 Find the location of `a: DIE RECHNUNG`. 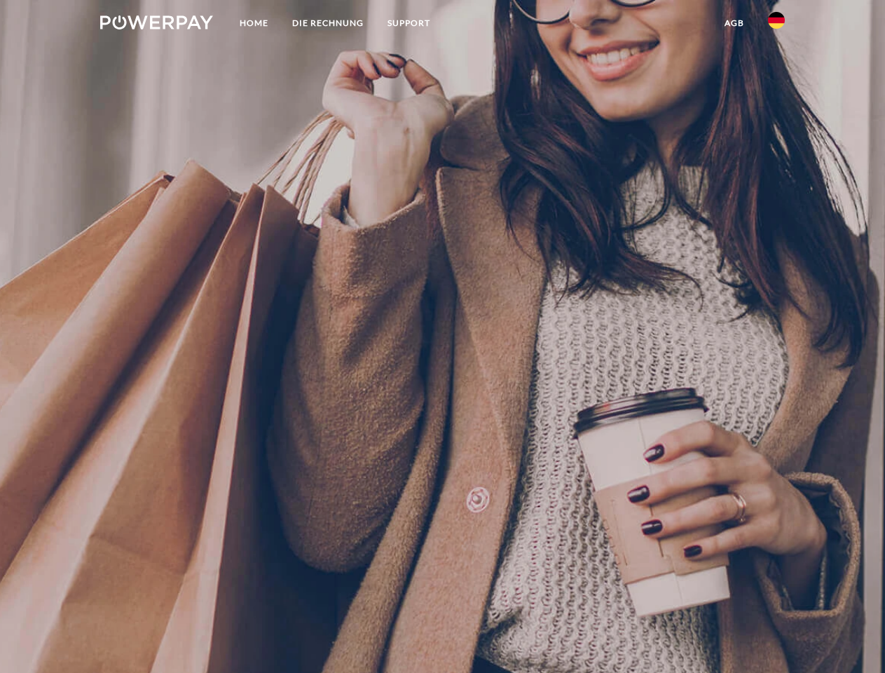

a: DIE RECHNUNG is located at coordinates (328, 23).